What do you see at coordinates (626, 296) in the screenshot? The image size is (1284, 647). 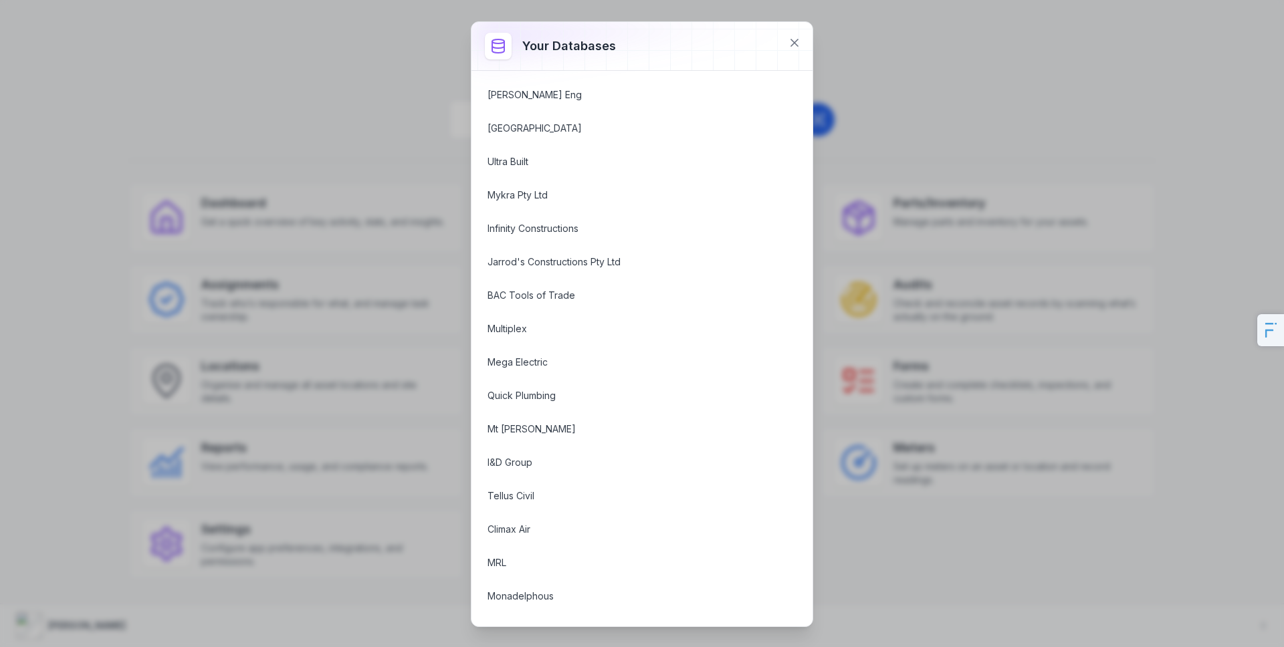 I see `a: BAC Tools of Trade` at bounding box center [626, 296].